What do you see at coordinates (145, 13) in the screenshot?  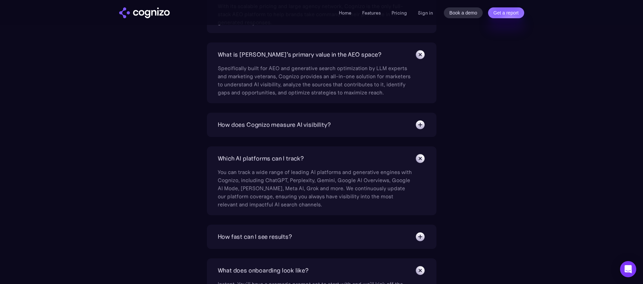 I see `img: cognizo logo` at bounding box center [145, 13].